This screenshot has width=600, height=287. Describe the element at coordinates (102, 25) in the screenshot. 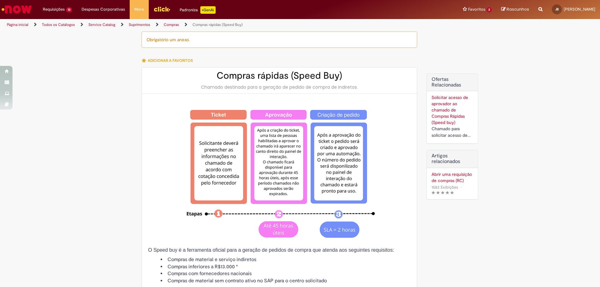

I see `a: Service Catalog` at that location.